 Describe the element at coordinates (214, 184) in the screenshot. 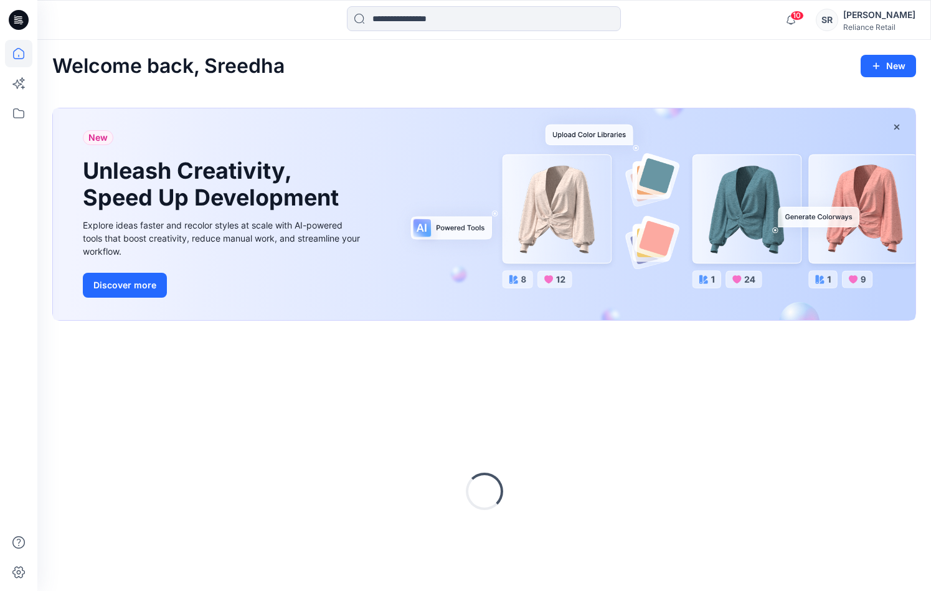

I see `h1: Unleash Creativity, Speed Up Development` at that location.